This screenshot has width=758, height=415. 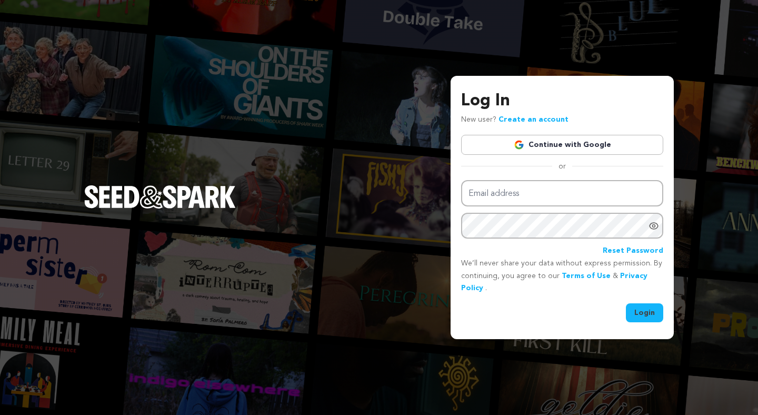 What do you see at coordinates (562, 101) in the screenshot?
I see `h3: Log In` at bounding box center [562, 101].